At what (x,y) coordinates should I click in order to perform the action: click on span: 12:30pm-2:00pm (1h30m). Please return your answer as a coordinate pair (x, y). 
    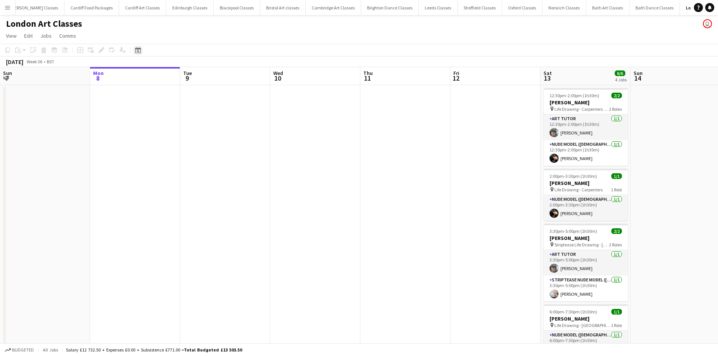
    Looking at the image, I should click on (574, 95).